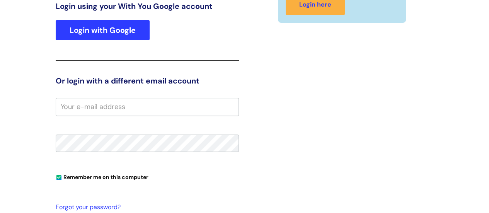  What do you see at coordinates (102, 30) in the screenshot?
I see `a: Login with Google` at bounding box center [102, 30].